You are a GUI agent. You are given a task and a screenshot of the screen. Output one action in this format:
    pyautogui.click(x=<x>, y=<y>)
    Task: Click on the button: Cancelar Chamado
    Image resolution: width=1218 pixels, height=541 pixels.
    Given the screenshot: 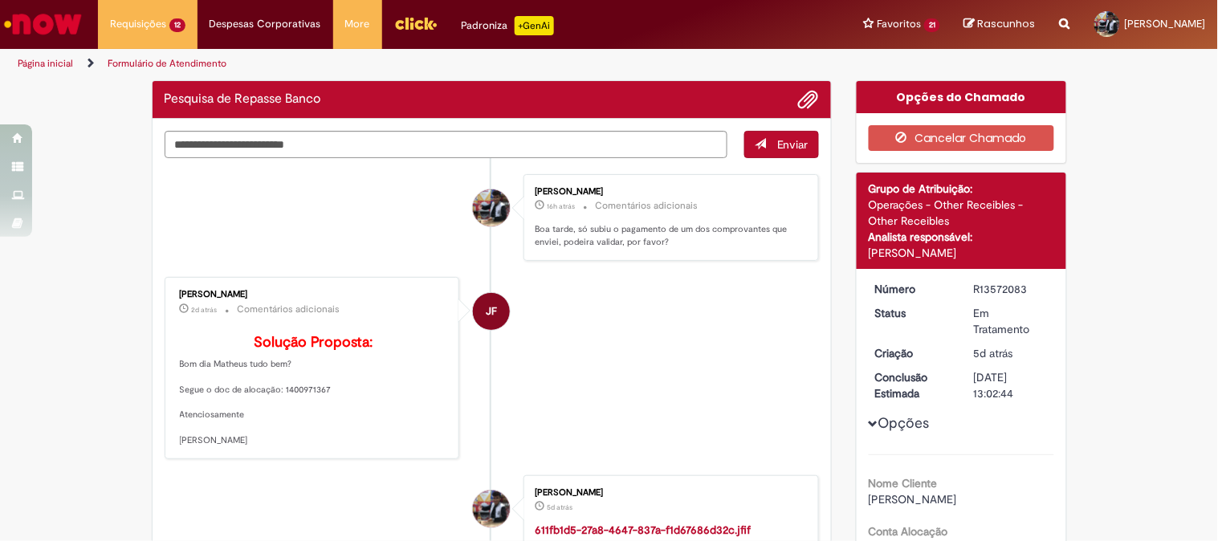 What is the action you would take?
    pyautogui.click(x=961, y=138)
    